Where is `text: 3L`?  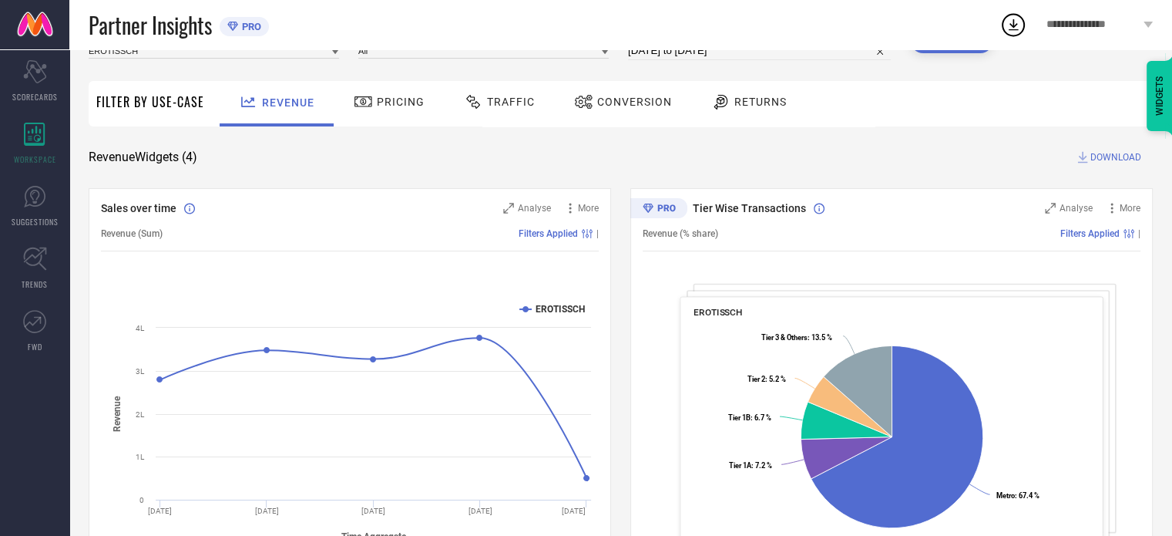 text: 3L is located at coordinates (140, 371).